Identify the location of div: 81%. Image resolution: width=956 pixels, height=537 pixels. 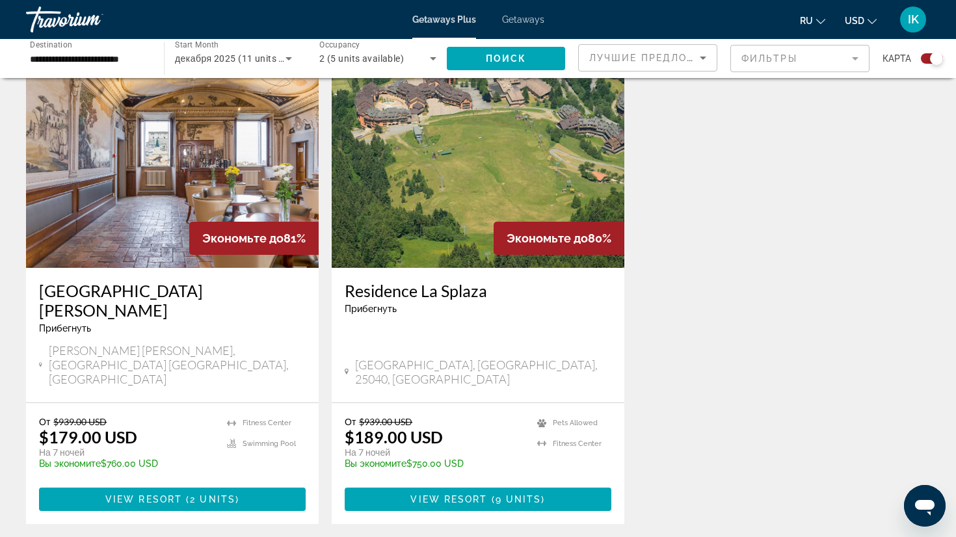
(254, 238).